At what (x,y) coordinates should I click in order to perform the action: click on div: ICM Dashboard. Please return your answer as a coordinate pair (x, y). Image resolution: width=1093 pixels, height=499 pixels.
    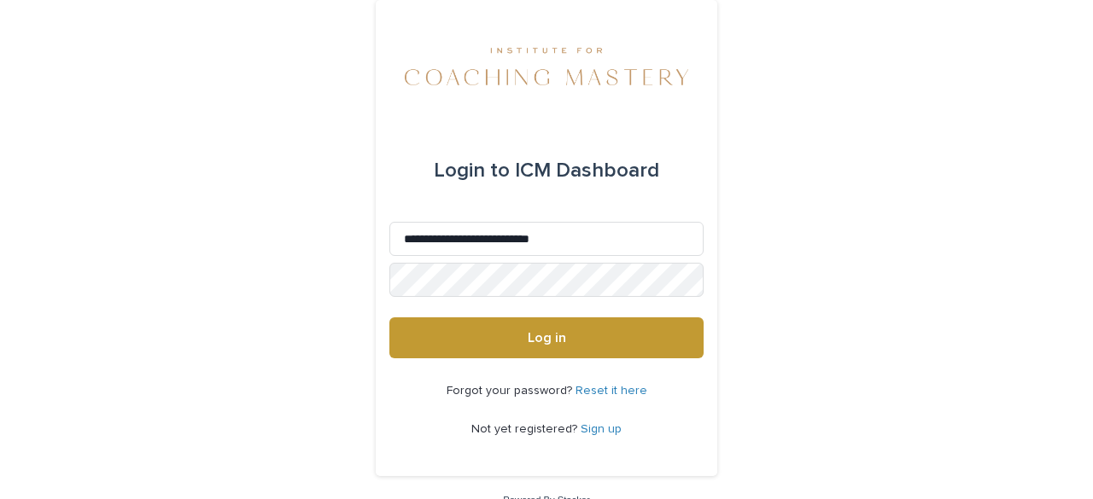
    Looking at the image, I should click on (546, 171).